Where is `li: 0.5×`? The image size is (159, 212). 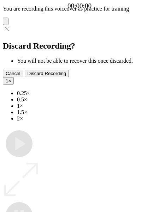 li: 0.5× is located at coordinates (86, 100).